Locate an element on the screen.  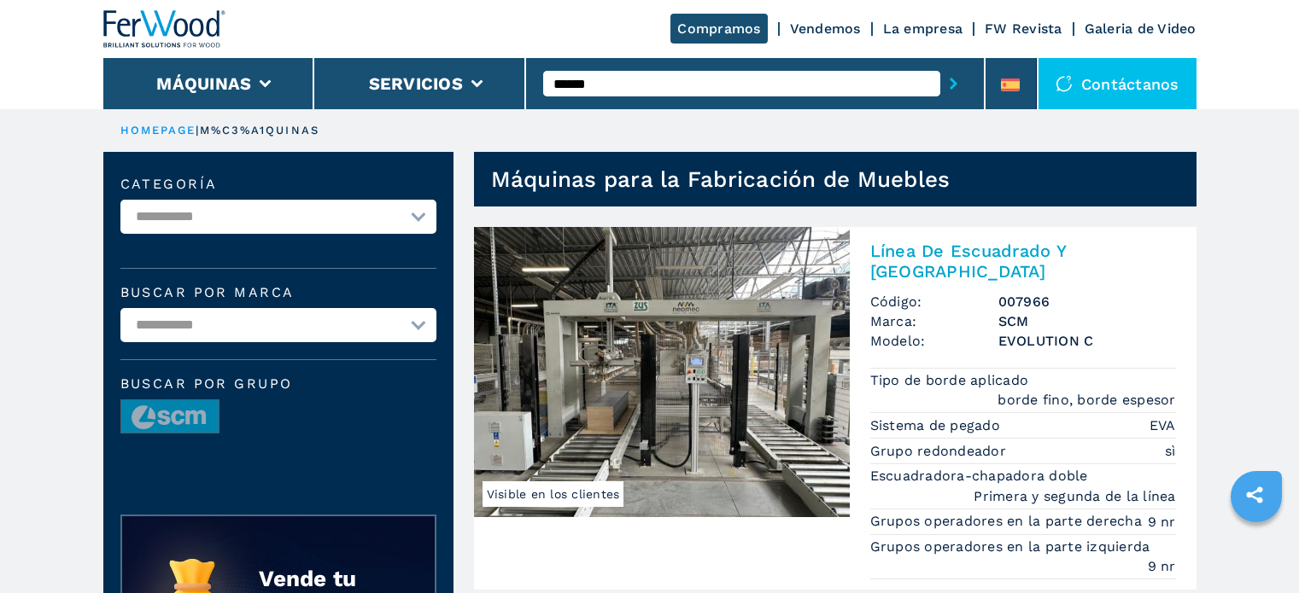
h3: EVOLUTION C is located at coordinates (1087, 341).